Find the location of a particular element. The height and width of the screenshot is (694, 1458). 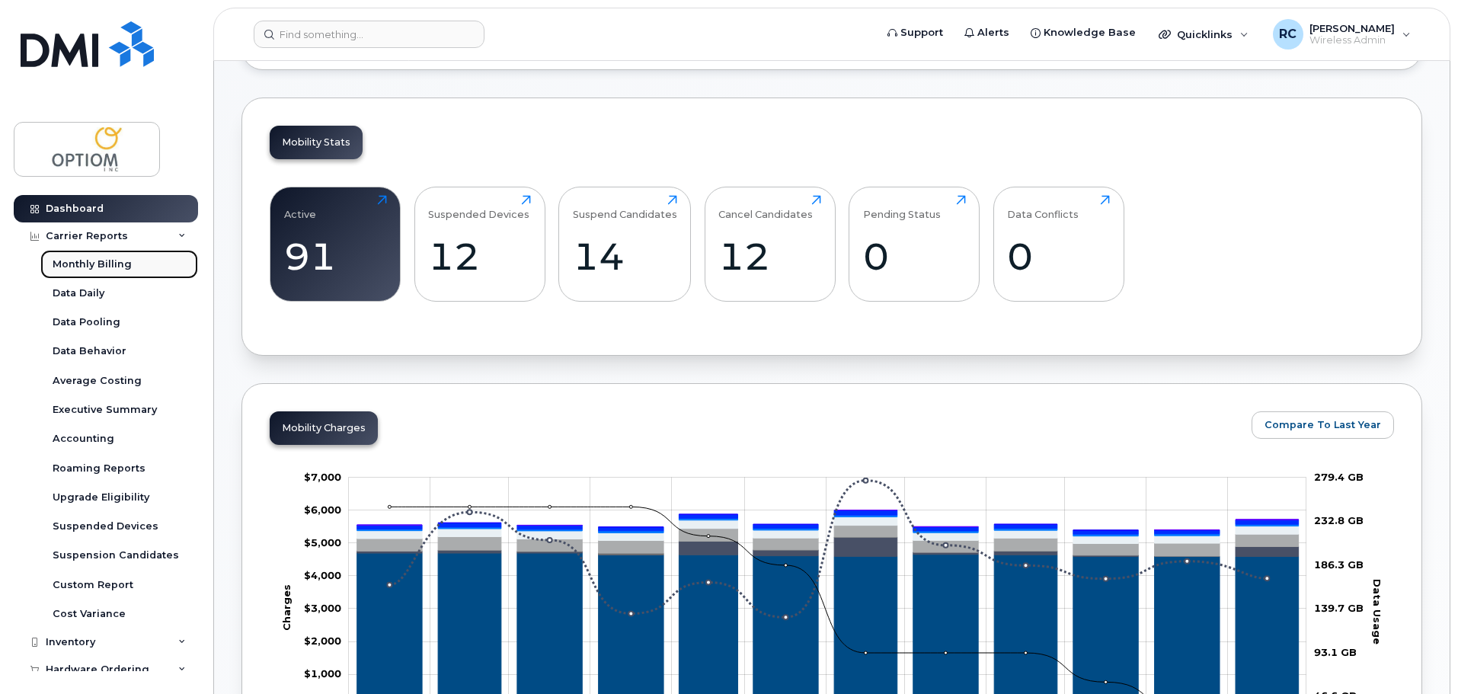

a: Active91 is located at coordinates (335, 244).